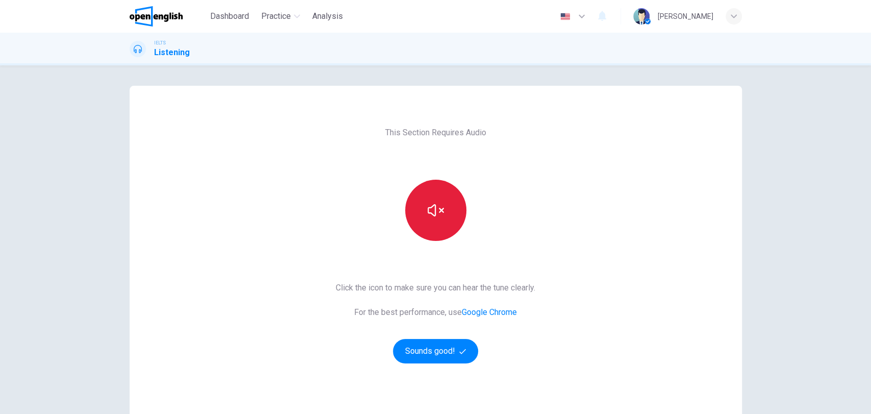 Image resolution: width=871 pixels, height=414 pixels. Describe the element at coordinates (565, 16) in the screenshot. I see `img: en` at that location.